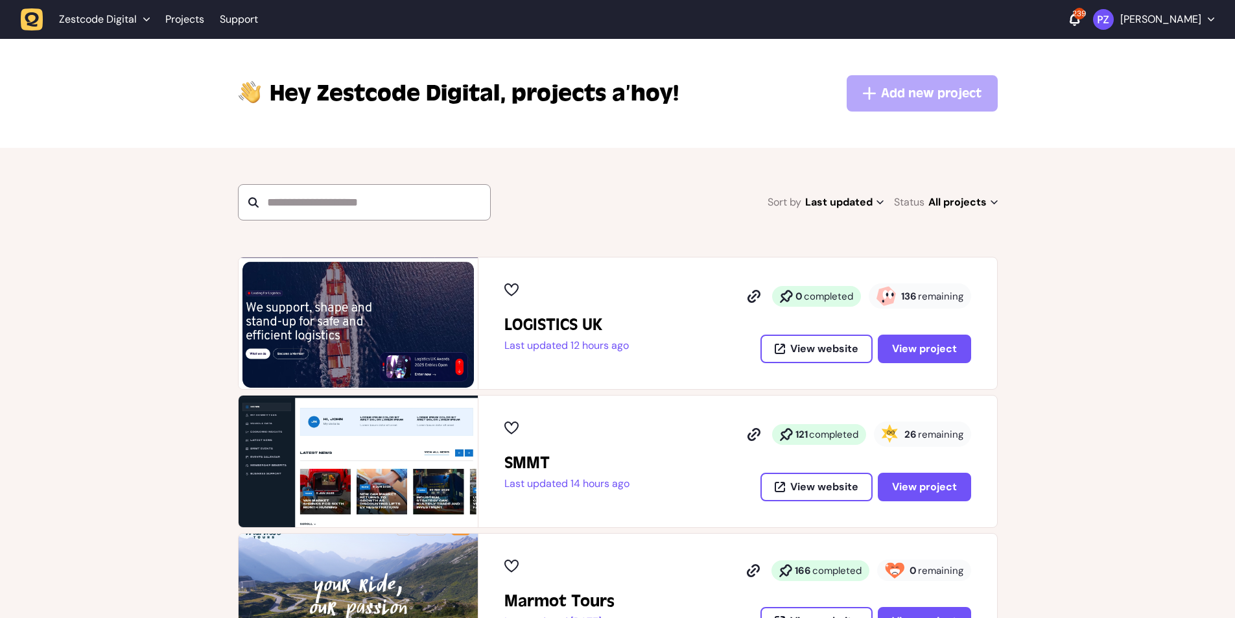  I want to click on span: Sort by, so click(784, 202).